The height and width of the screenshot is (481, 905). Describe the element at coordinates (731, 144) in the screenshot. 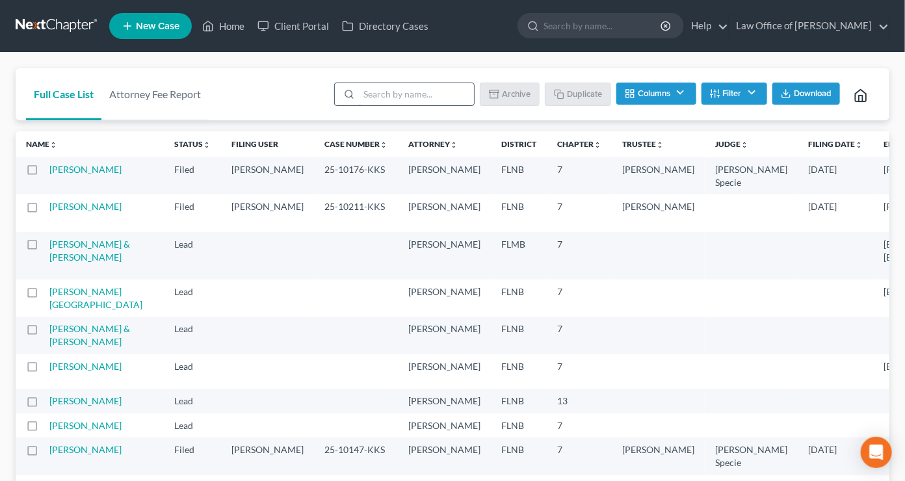

I see `a: Judgeunfold_more` at that location.